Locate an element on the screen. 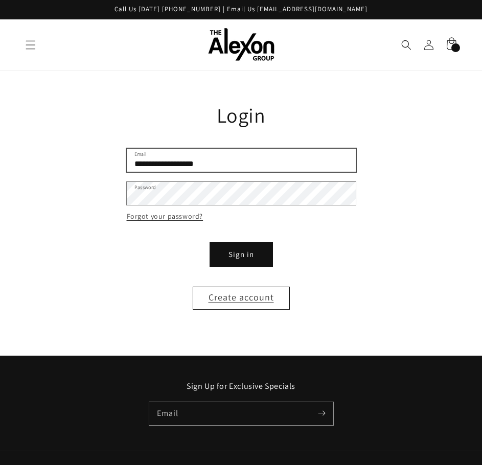 The height and width of the screenshot is (465, 482). h1: Login is located at coordinates (241, 115).